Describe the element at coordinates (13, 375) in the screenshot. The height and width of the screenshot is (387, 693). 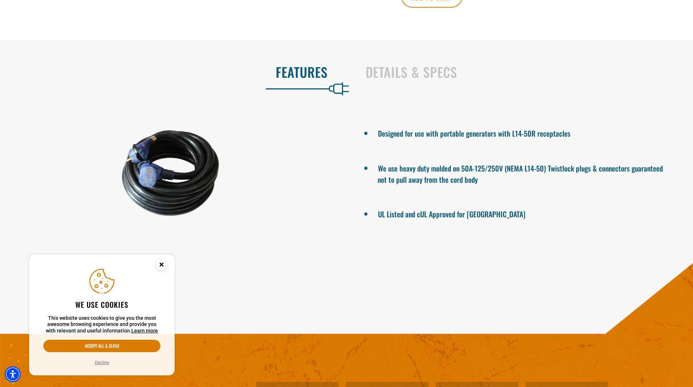
I see `div: Accessibility Menu` at that location.